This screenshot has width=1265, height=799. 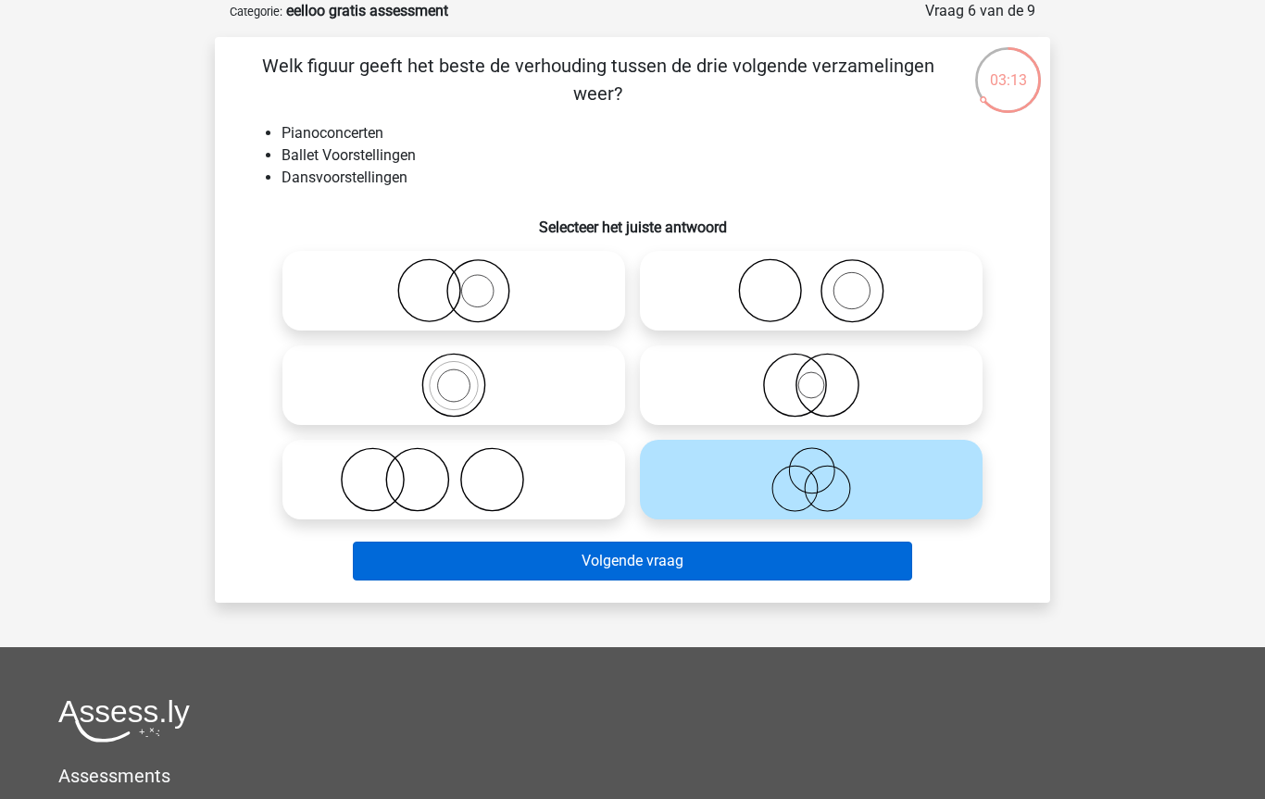 I want to click on button: Volgende vraag, so click(x=633, y=561).